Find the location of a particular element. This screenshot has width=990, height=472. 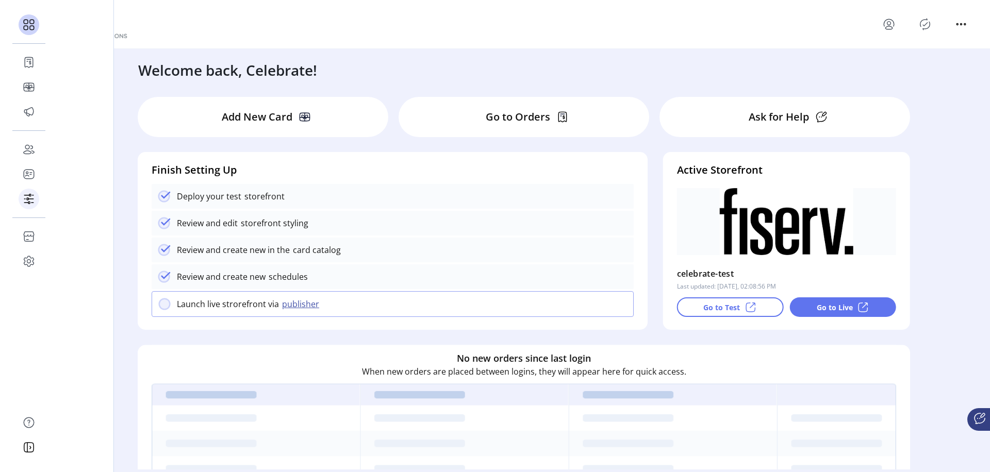

h4: Active Storefront is located at coordinates (786, 170).